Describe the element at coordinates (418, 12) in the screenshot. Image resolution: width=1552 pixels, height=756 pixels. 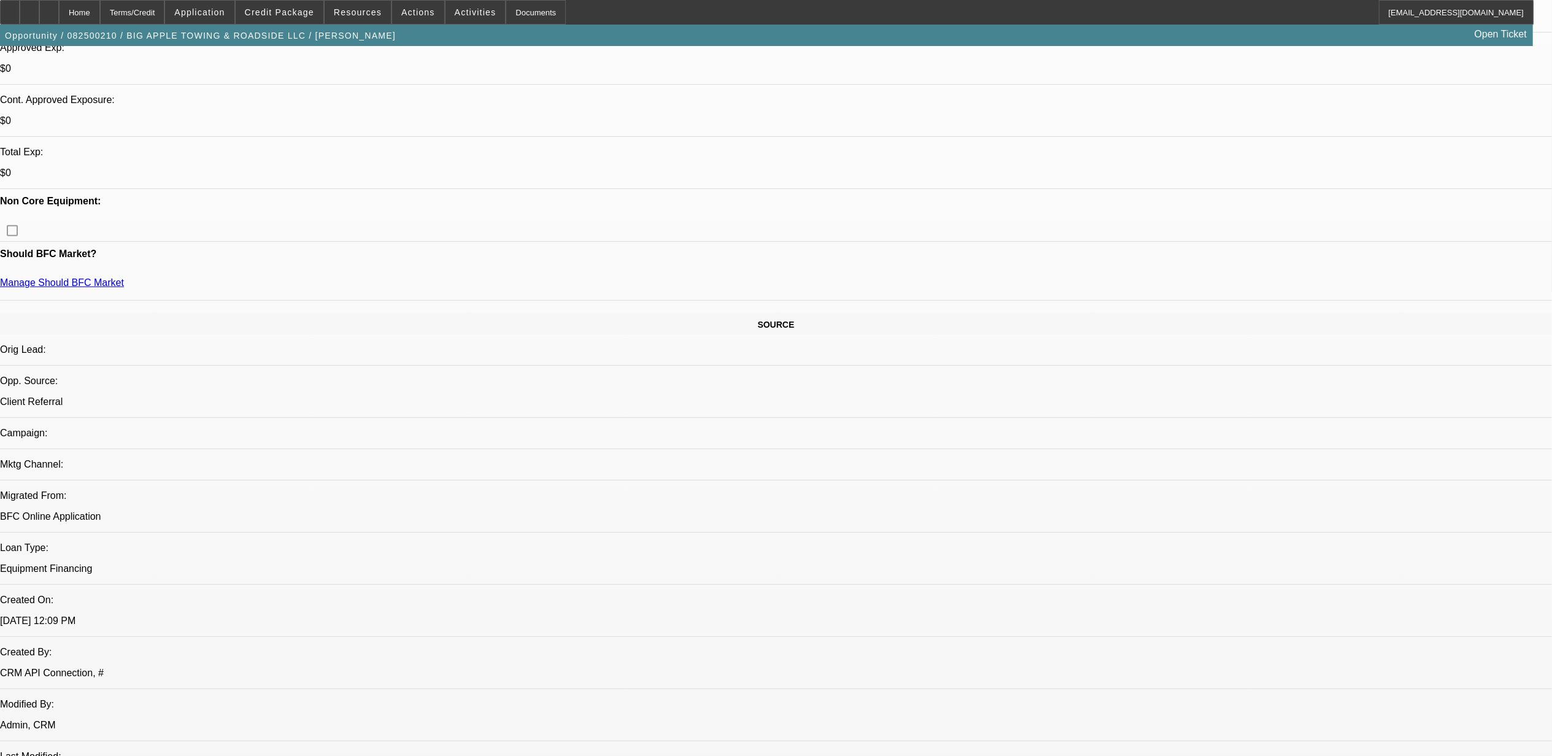
I see `span: Actions` at that location.